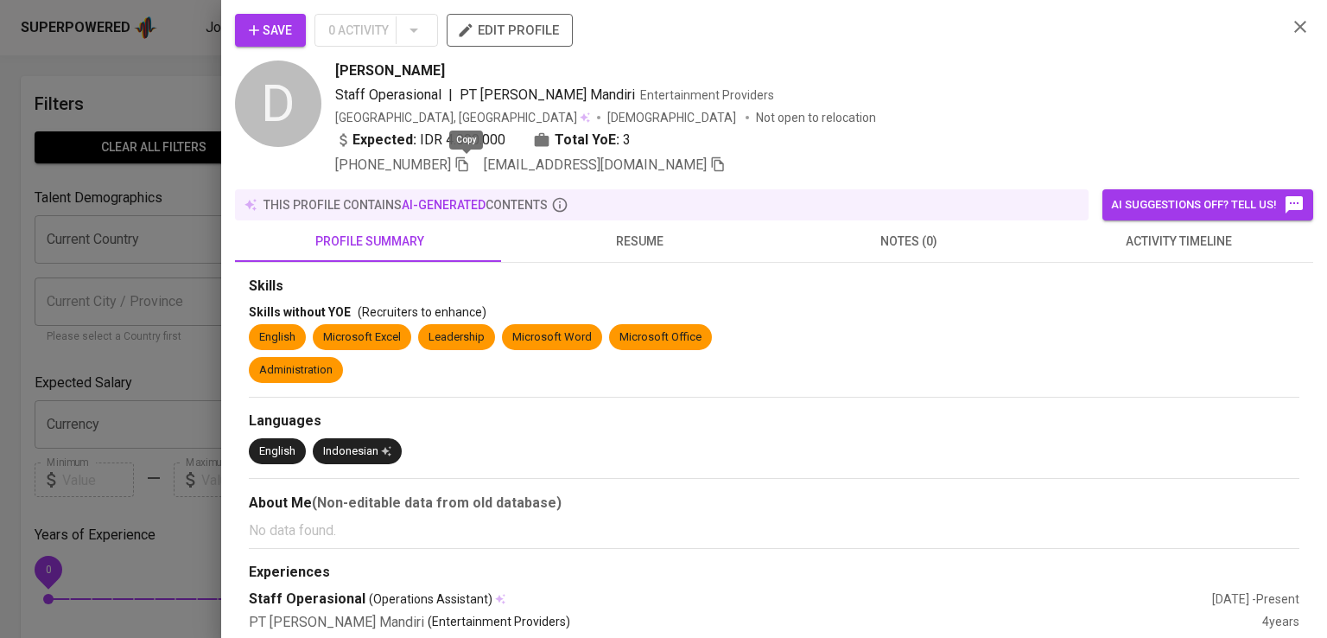 This screenshot has width=1327, height=638. Describe the element at coordinates (422, 312) in the screenshot. I see `span: (Recruiters to enhance)` at that location.